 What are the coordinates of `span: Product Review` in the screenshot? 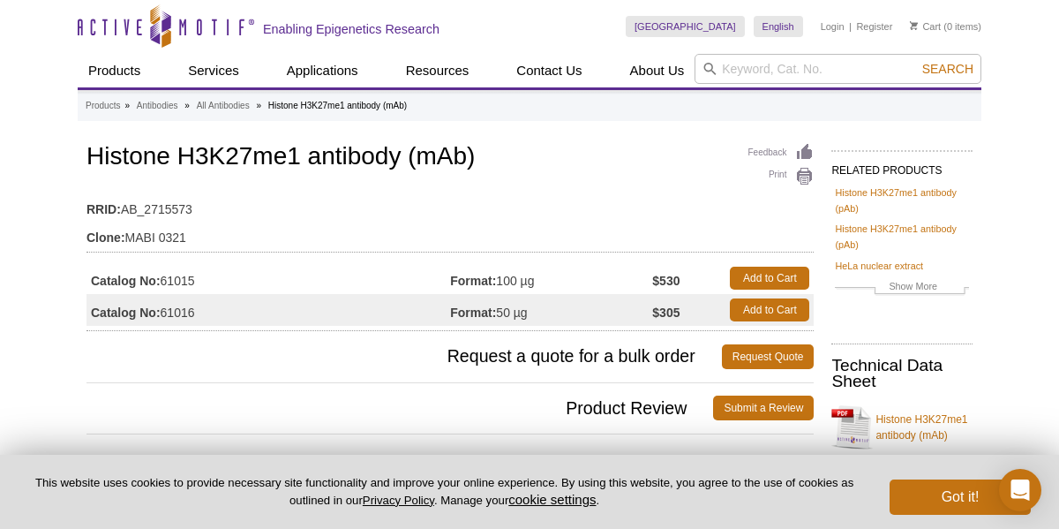 It's located at (400, 408).